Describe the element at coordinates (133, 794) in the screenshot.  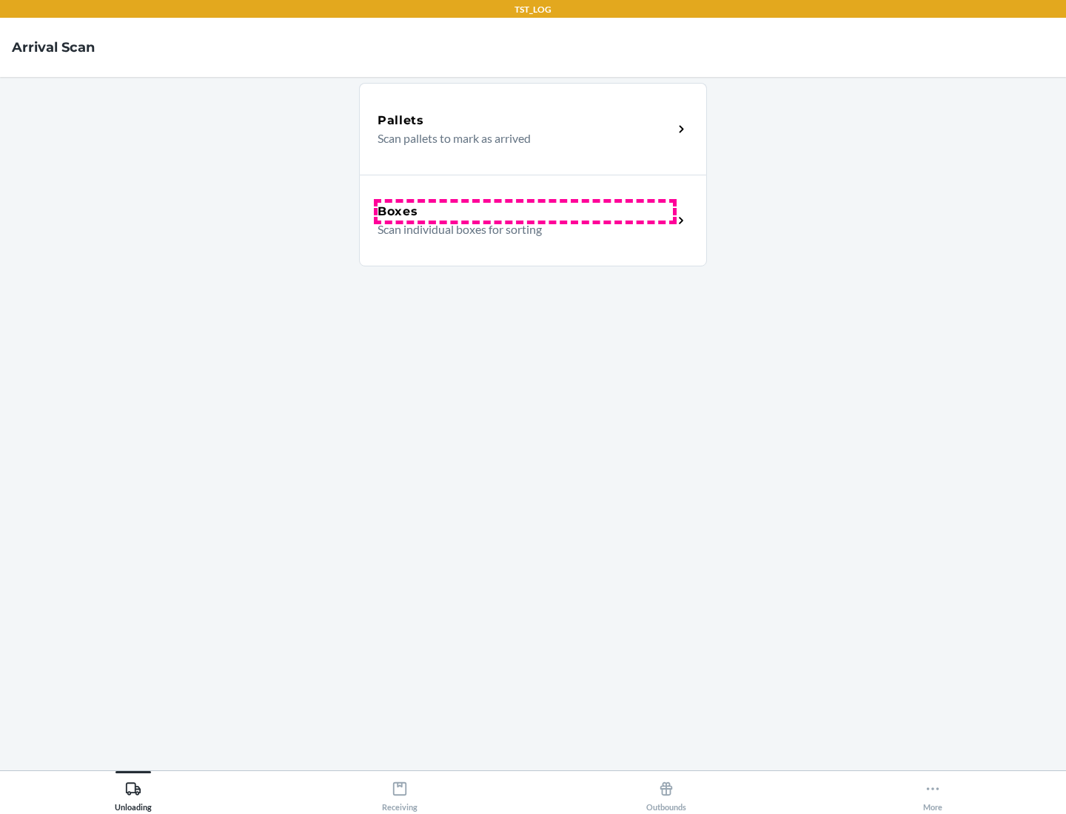
I see `div: Unloading` at that location.